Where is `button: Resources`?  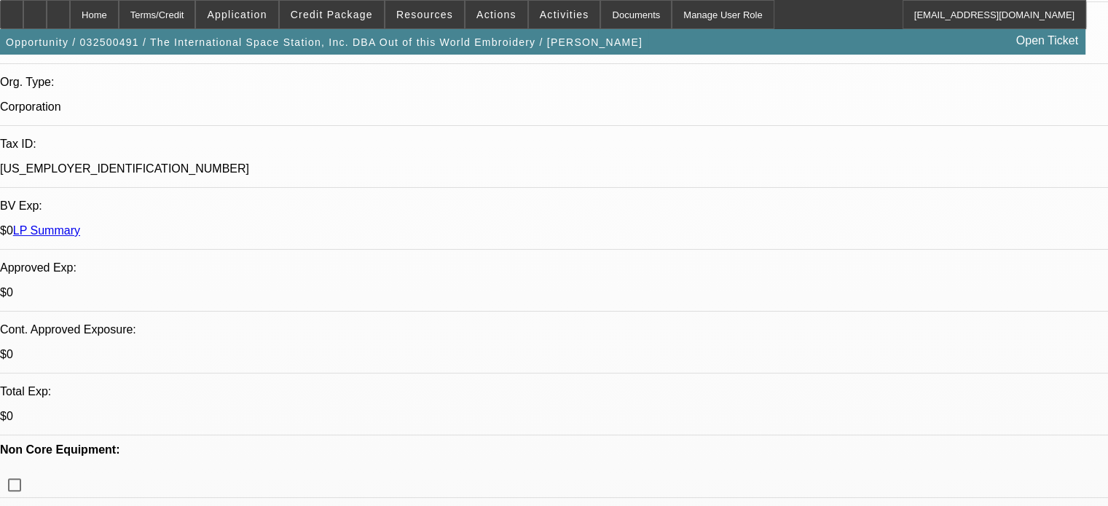
button: Resources is located at coordinates (425, 15).